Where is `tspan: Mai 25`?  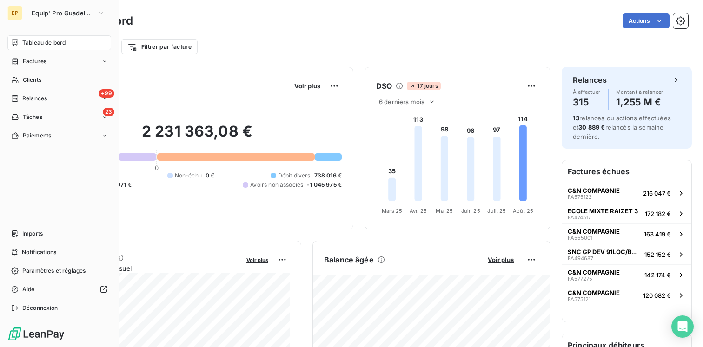
tspan: Mai 25 is located at coordinates (444, 211).